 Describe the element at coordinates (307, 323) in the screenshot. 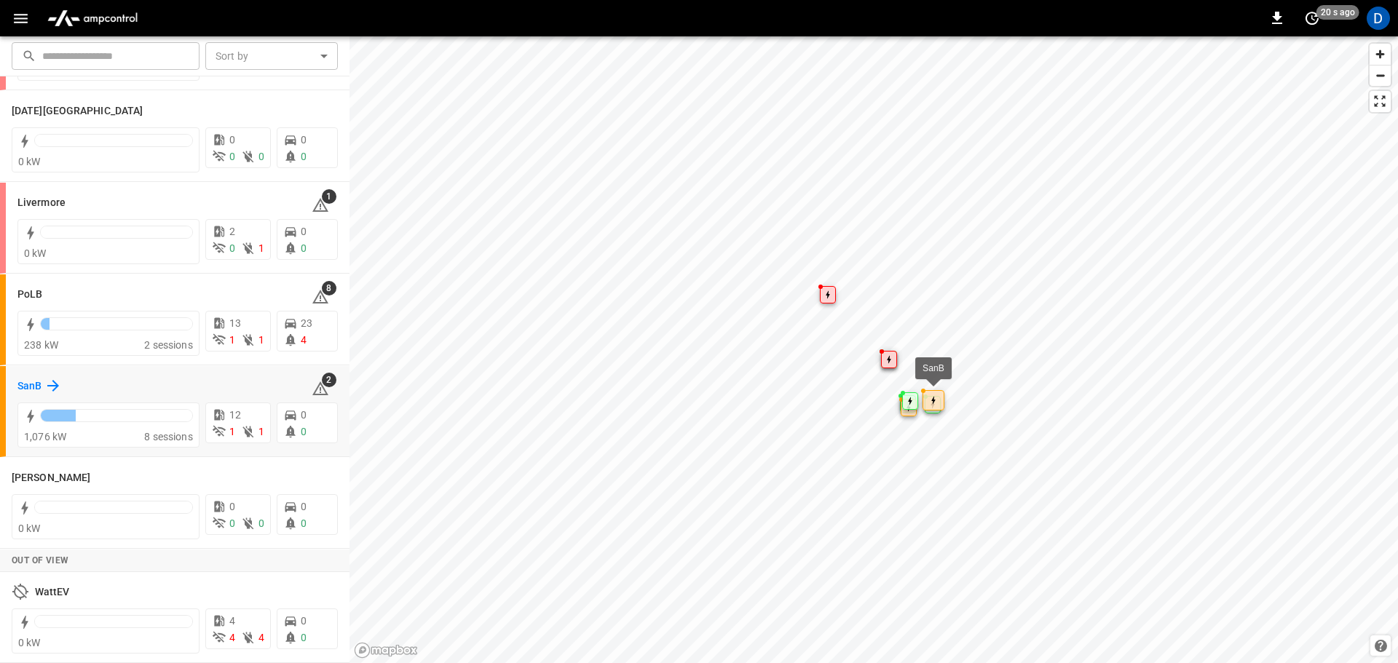

I see `span: 23` at that location.